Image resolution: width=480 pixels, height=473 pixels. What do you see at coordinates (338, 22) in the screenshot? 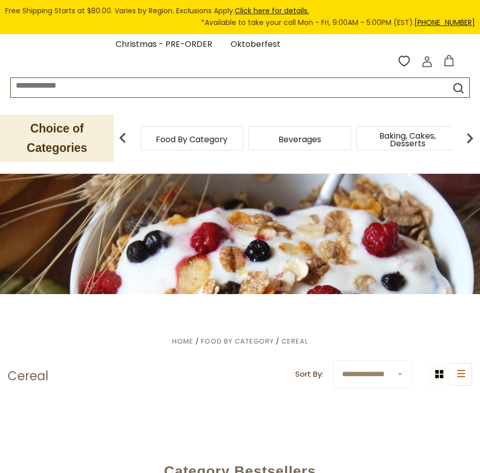
I see `span: *Available to take your call Mon - Fri, 9:00AM - 5:00PM (EST).` at bounding box center [338, 22].